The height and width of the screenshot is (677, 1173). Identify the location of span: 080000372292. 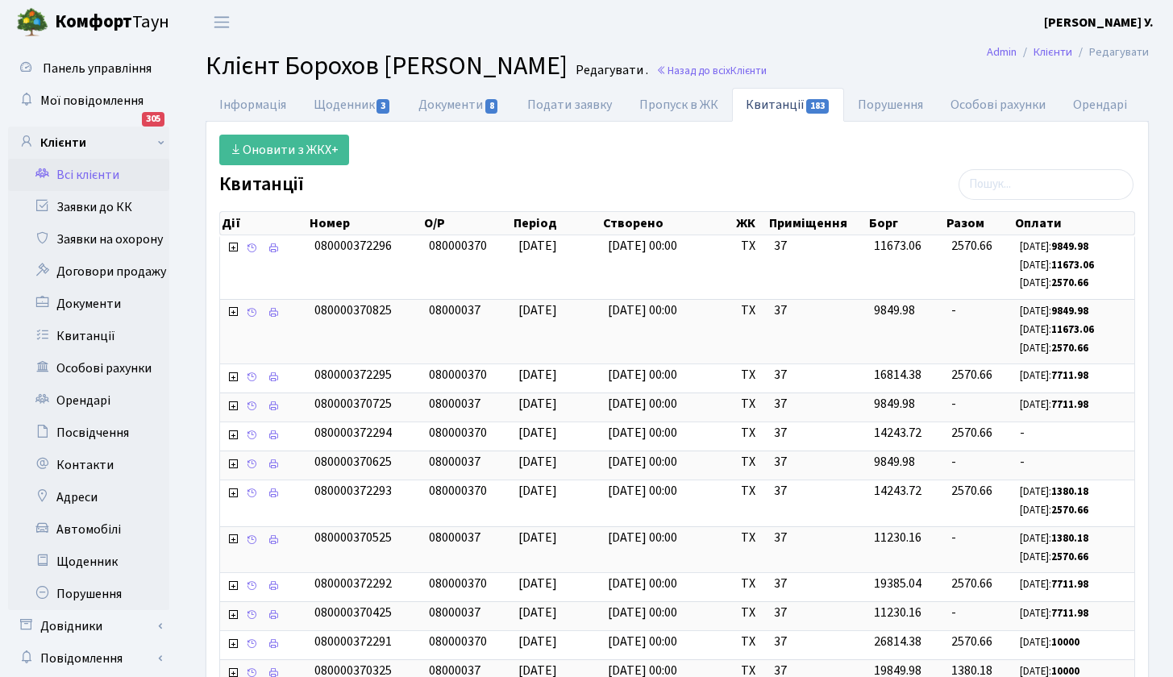
(353, 584).